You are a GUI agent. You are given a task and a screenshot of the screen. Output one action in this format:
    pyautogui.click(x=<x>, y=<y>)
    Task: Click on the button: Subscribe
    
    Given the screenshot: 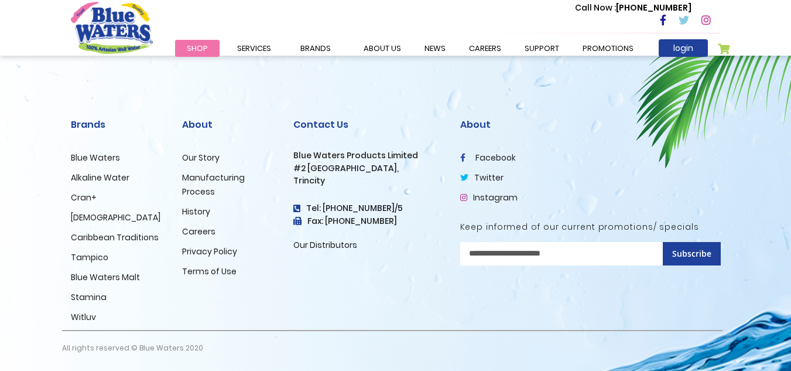 What is the action you would take?
    pyautogui.click(x=691, y=254)
    